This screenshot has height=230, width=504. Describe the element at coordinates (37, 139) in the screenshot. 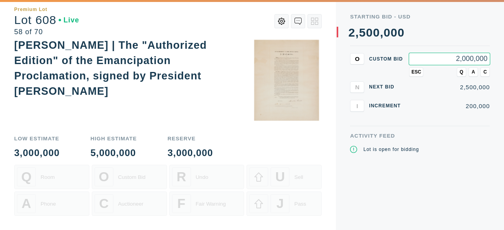

I see `div: Low Estimate` at that location.